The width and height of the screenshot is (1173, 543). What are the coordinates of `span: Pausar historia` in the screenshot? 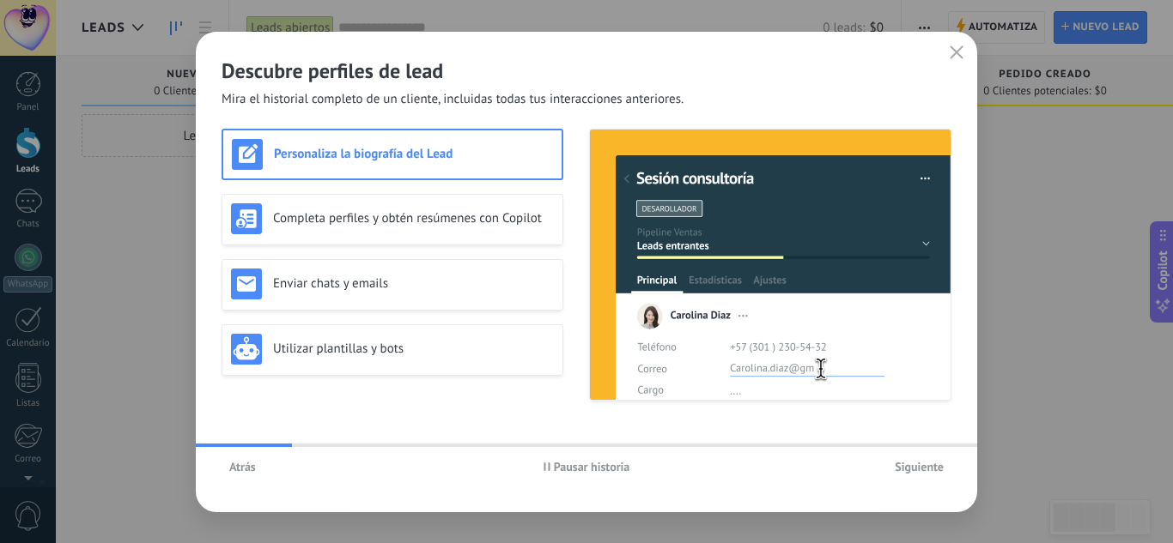 It's located at (592, 467).